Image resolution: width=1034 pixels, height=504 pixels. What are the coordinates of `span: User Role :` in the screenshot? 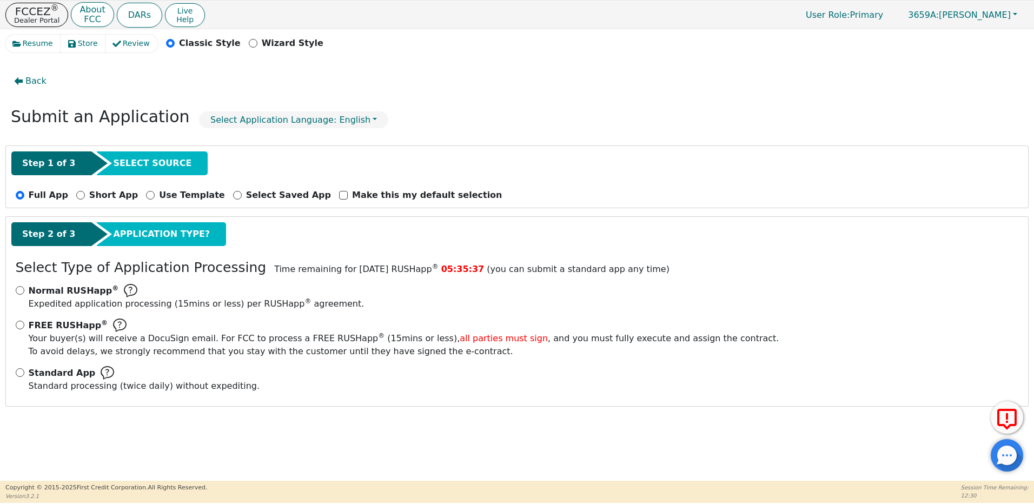 It's located at (827, 15).